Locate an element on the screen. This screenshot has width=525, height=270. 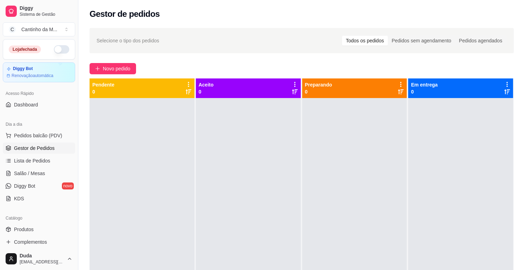
a: Gestor de Pedidos is located at coordinates (39, 148).